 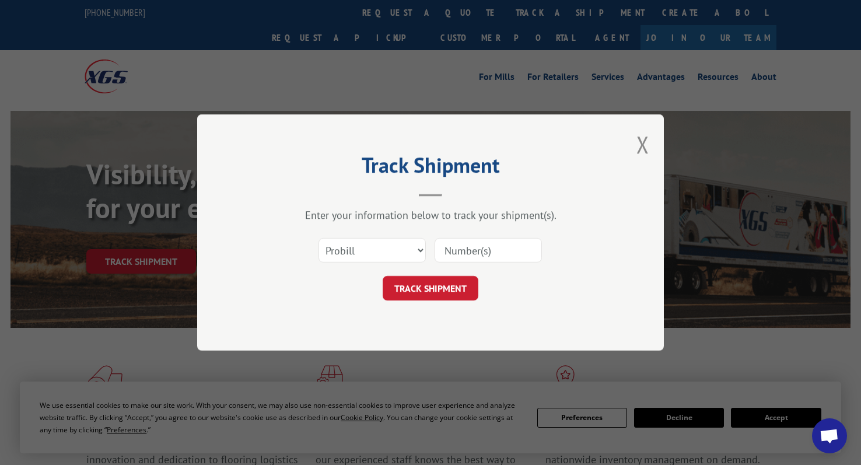 I want to click on h2: Track Shipment, so click(x=430, y=168).